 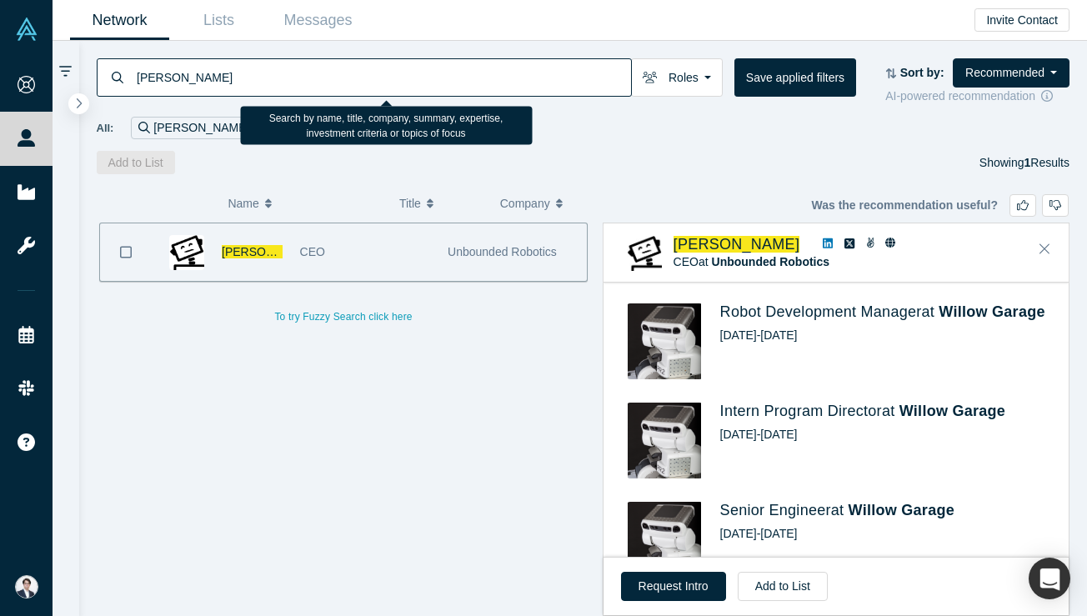 What do you see at coordinates (1028, 163) in the screenshot?
I see `strong: 1` at bounding box center [1028, 163].